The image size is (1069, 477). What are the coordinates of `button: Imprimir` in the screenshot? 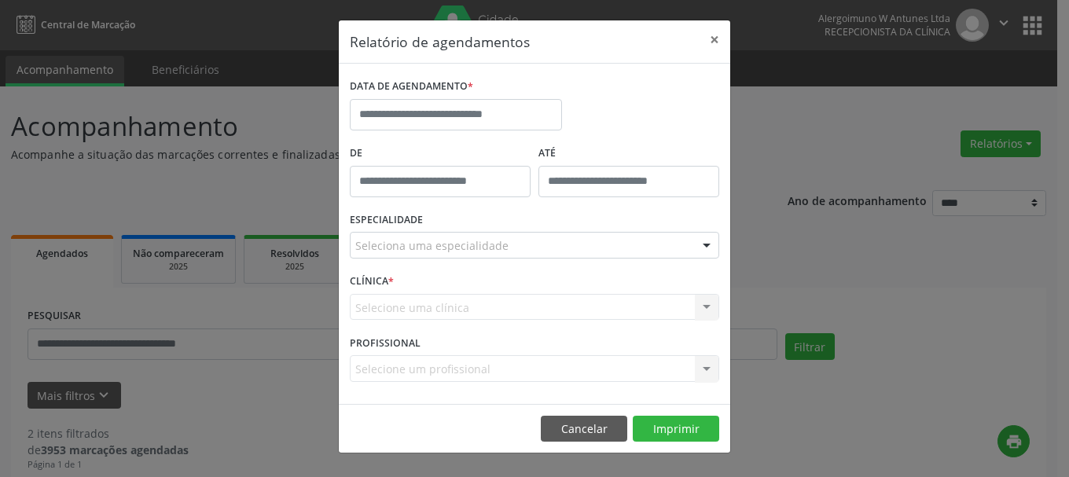 It's located at (676, 429).